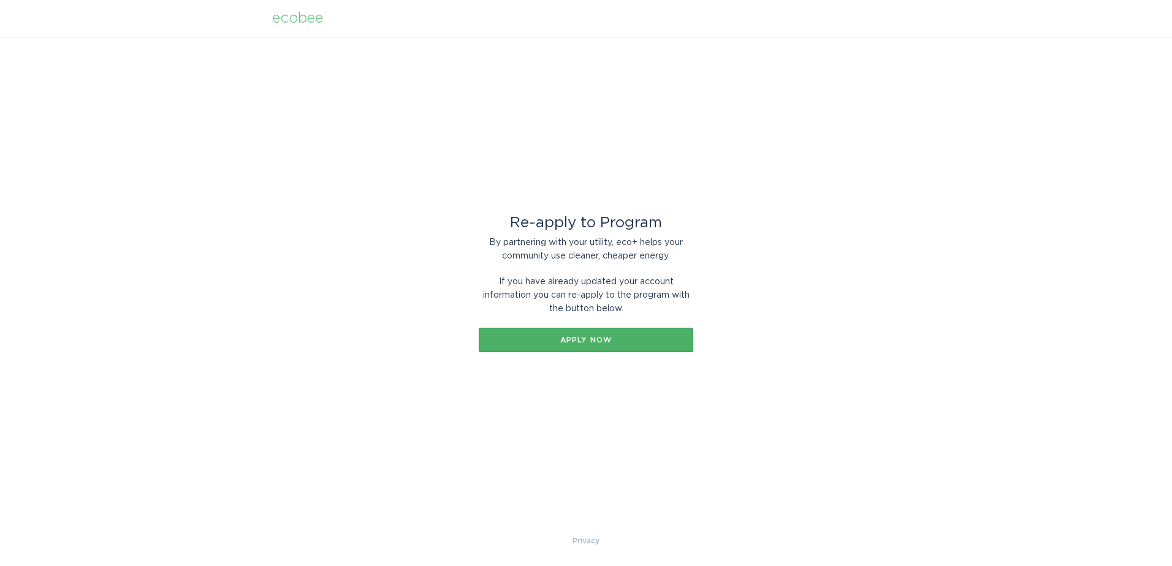  Describe the element at coordinates (586, 223) in the screenshot. I see `div: Re-apply to Program` at that location.